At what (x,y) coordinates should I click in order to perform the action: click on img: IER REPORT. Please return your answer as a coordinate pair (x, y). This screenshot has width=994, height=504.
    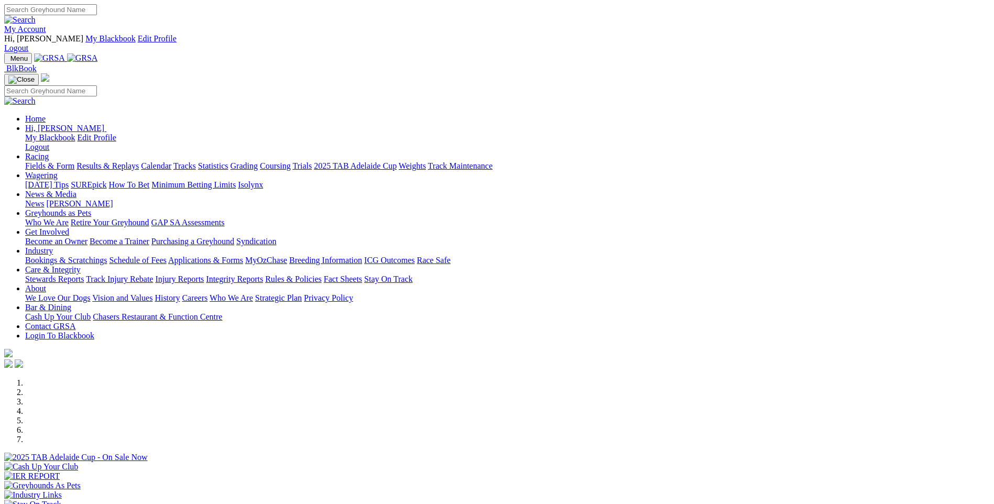
    Looking at the image, I should click on (32, 476).